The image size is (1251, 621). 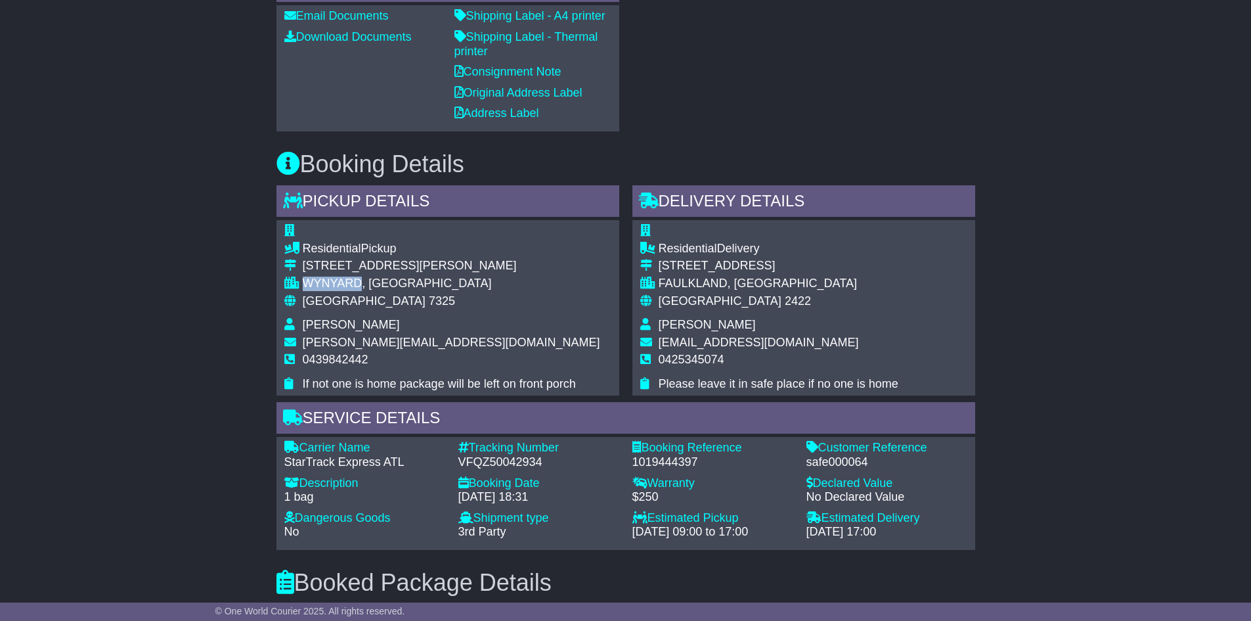 What do you see at coordinates (712, 448) in the screenshot?
I see `div: Booking Reference` at bounding box center [712, 448].